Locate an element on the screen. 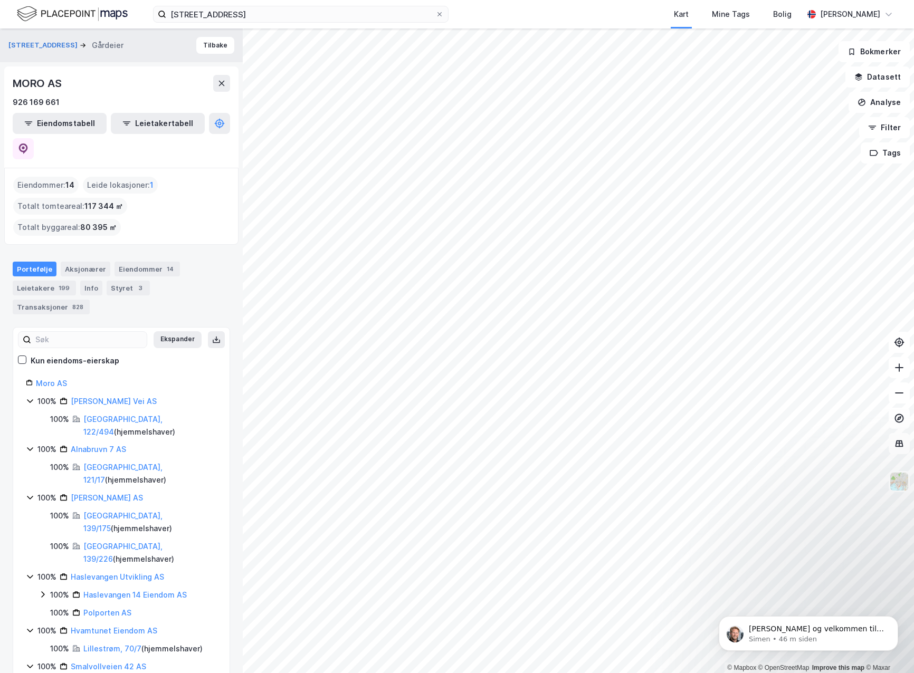  div: Transaksjoner is located at coordinates (51, 307).